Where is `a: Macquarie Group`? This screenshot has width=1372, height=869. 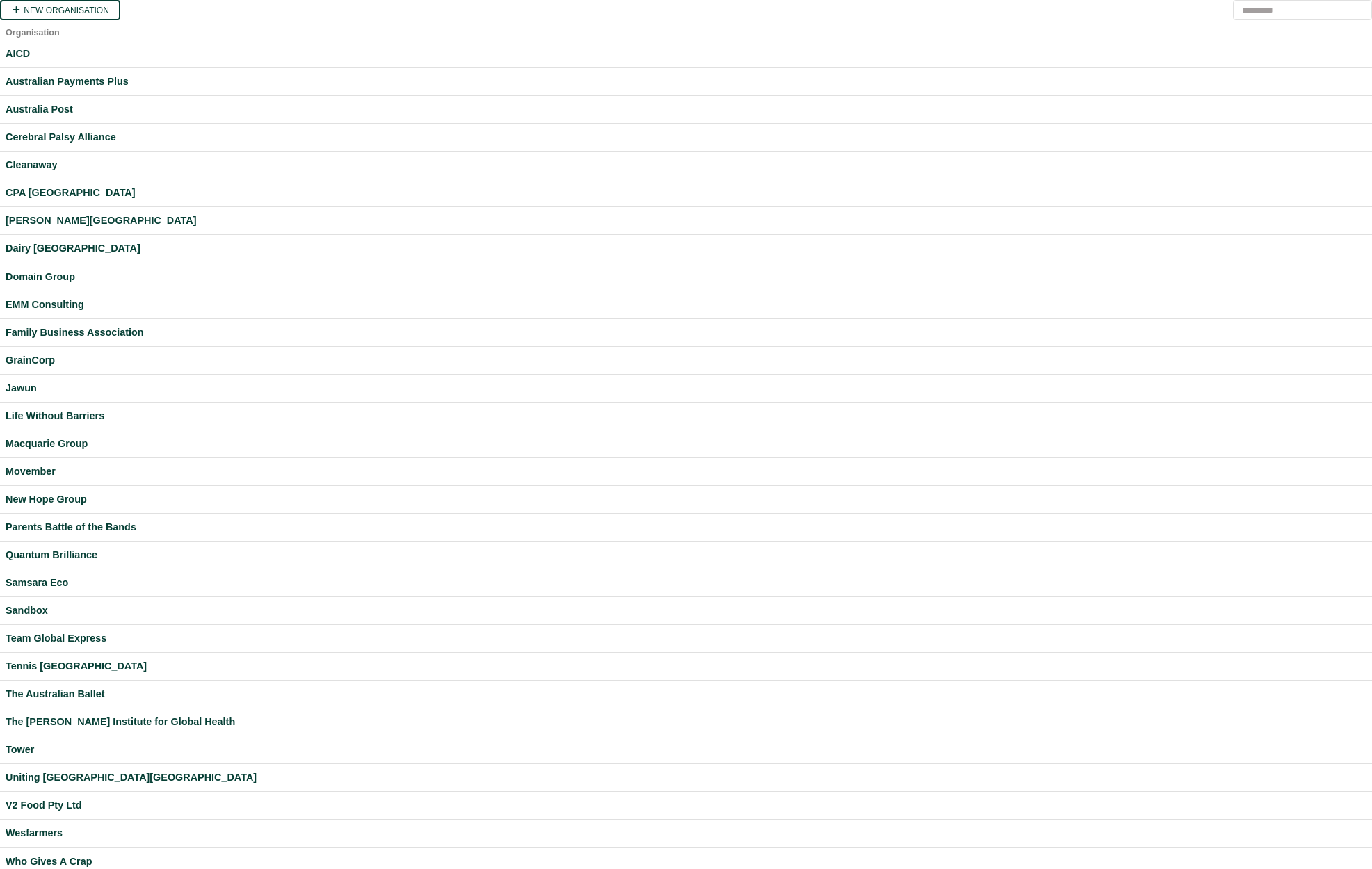 a: Macquarie Group is located at coordinates (686, 444).